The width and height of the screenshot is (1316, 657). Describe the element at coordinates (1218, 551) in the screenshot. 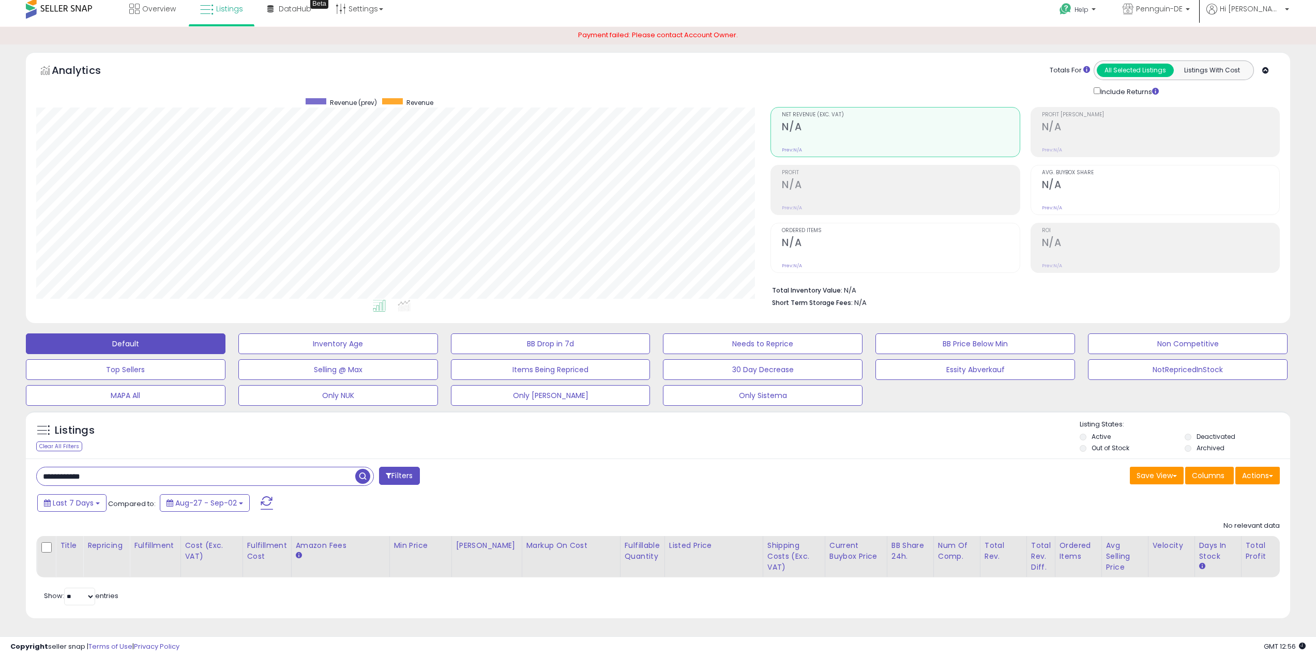

I see `div: Days In Stock` at that location.